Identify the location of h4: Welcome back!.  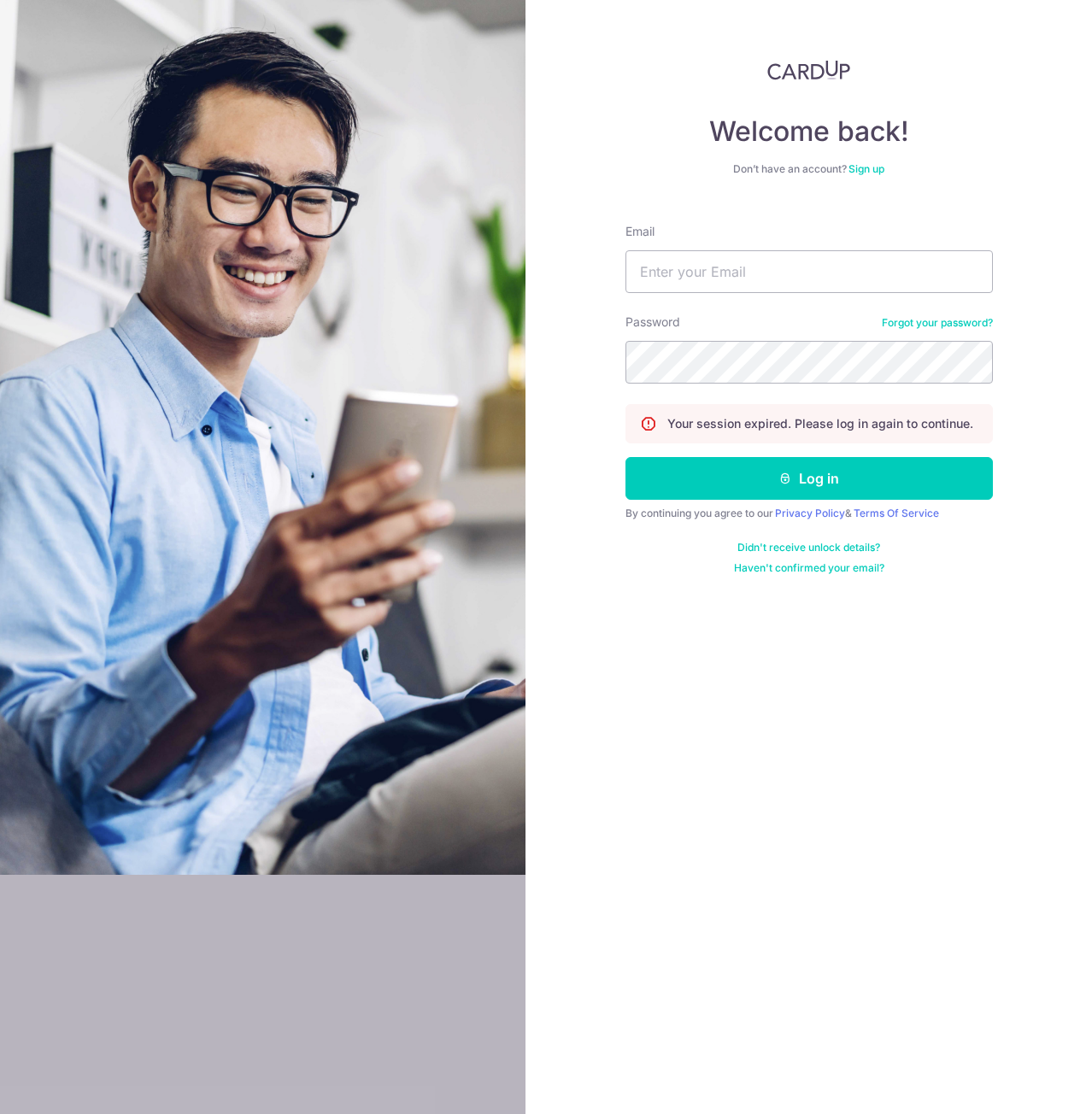
(809, 132).